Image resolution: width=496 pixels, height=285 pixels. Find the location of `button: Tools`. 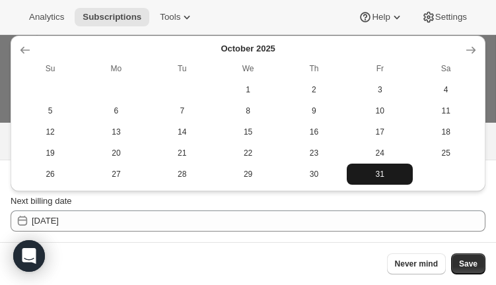

button: Tools is located at coordinates (176, 17).